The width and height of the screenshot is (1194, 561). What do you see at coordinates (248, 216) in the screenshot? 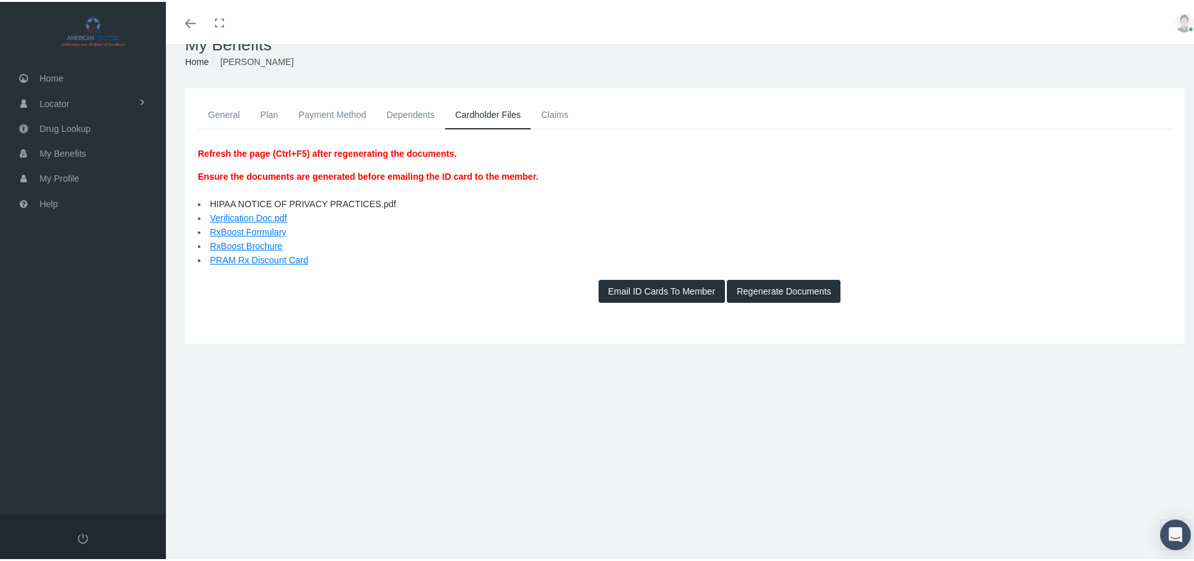
I see `a: Verification Doc.pdf` at bounding box center [248, 216].